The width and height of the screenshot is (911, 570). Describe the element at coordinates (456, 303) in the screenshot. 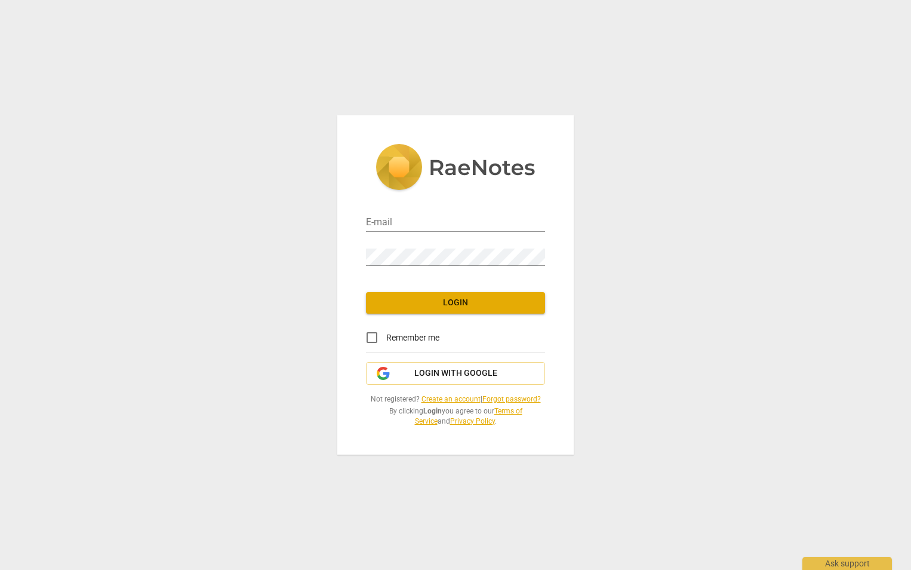

I see `button: Login` at that location.